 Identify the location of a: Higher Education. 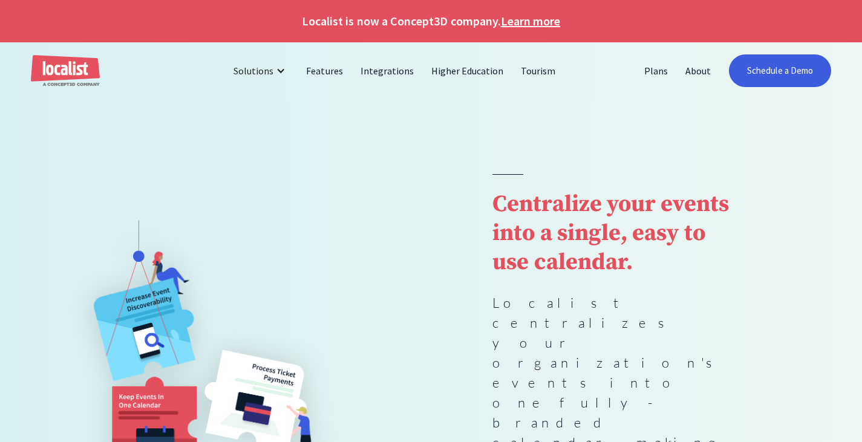
(467, 71).